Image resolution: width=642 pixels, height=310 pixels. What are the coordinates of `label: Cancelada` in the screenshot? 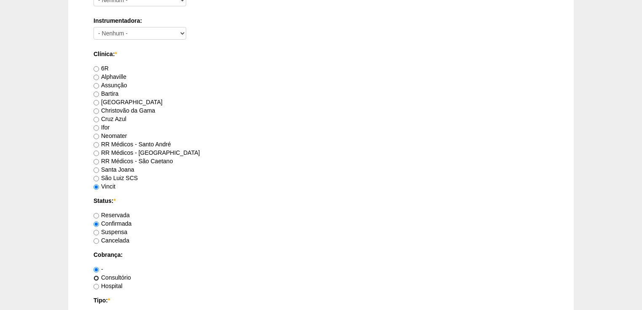 It's located at (111, 240).